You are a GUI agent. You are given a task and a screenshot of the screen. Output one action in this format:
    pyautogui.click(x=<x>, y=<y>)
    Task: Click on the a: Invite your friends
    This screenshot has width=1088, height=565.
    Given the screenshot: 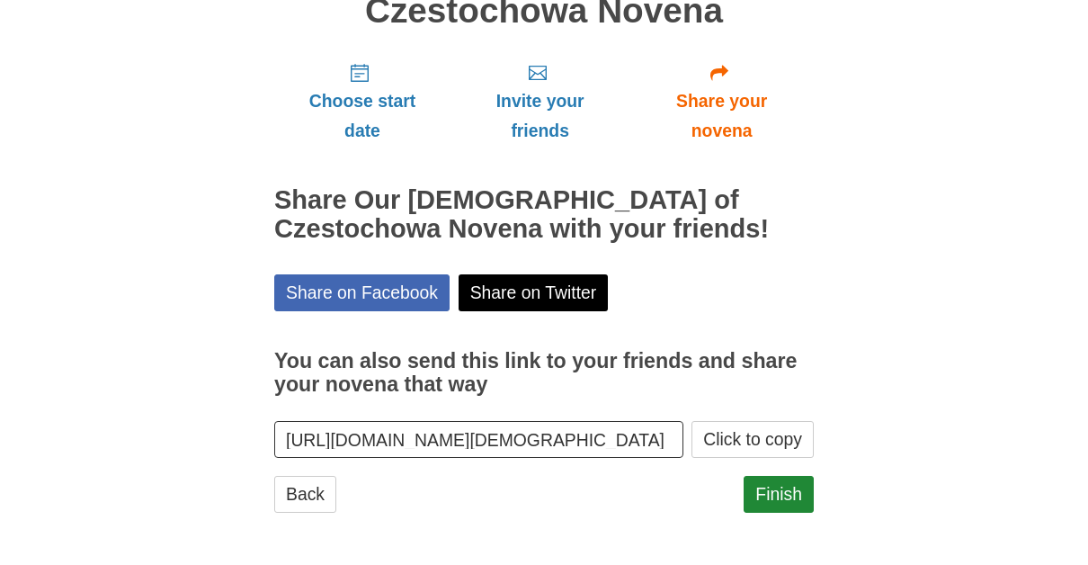 What is the action you would take?
    pyautogui.click(x=540, y=101)
    